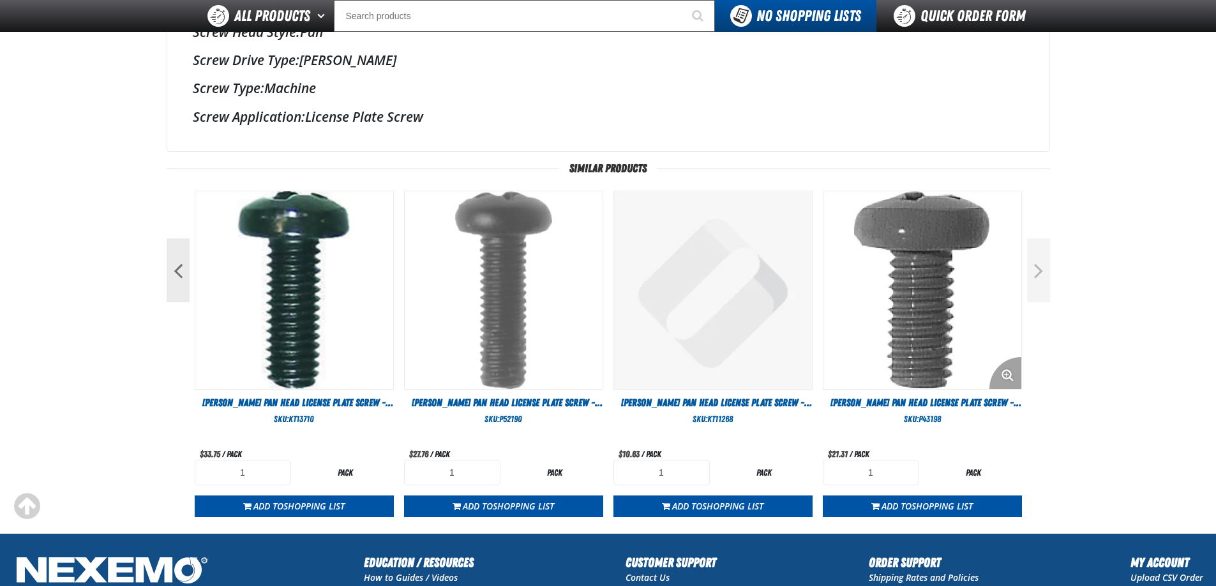  What do you see at coordinates (210, 454) in the screenshot?
I see `span: $33.75` at bounding box center [210, 454].